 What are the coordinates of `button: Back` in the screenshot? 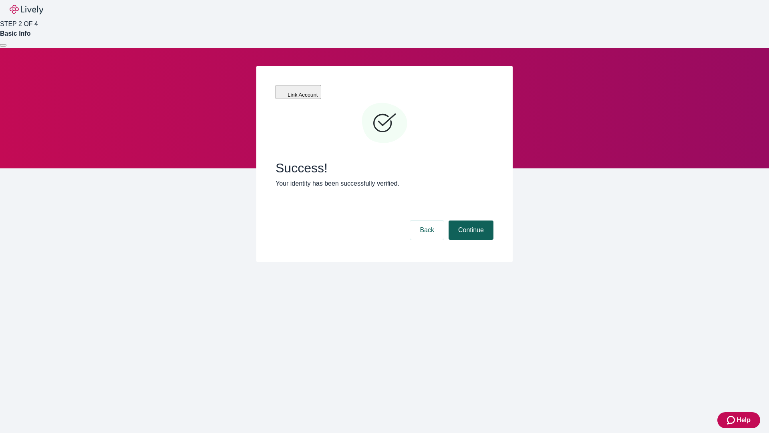 It's located at (427, 230).